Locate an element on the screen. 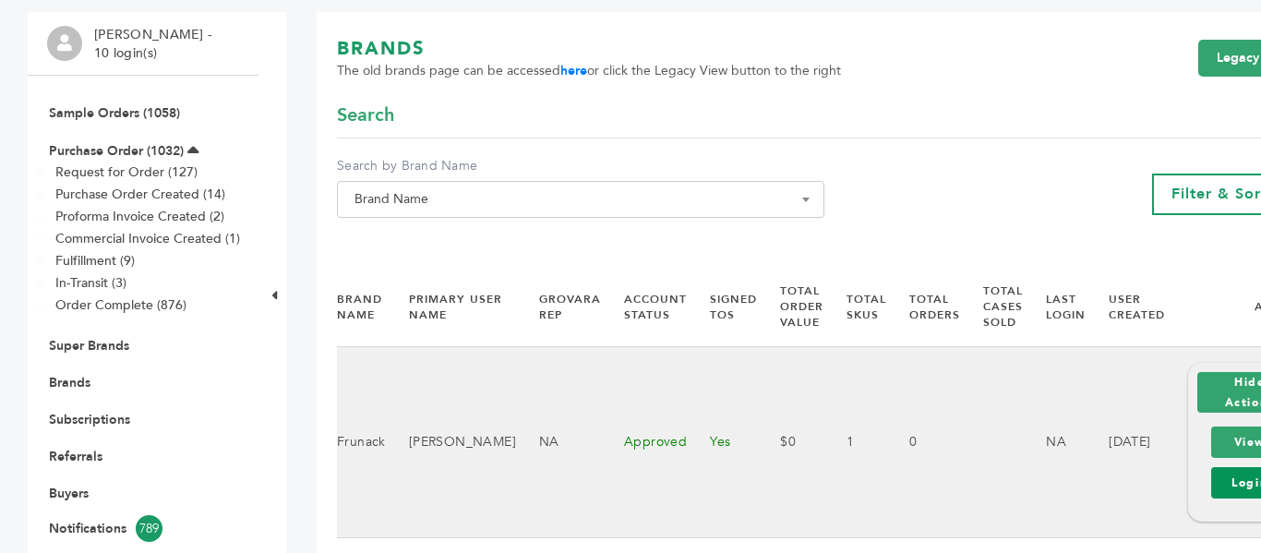  span: 789 is located at coordinates (149, 528).